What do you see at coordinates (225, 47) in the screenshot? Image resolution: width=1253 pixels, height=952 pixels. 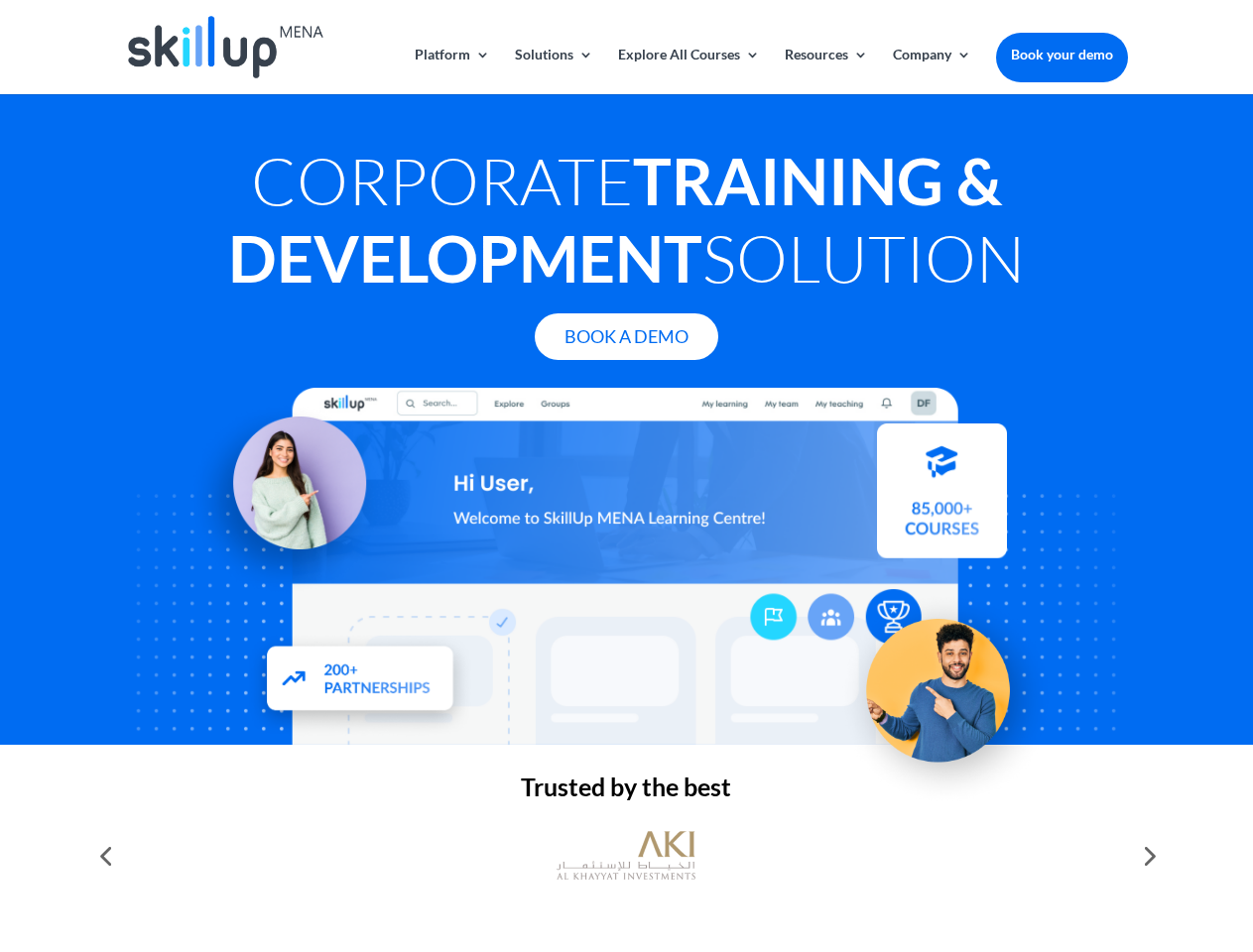 I see `img: Skillup Mena` at bounding box center [225, 47].